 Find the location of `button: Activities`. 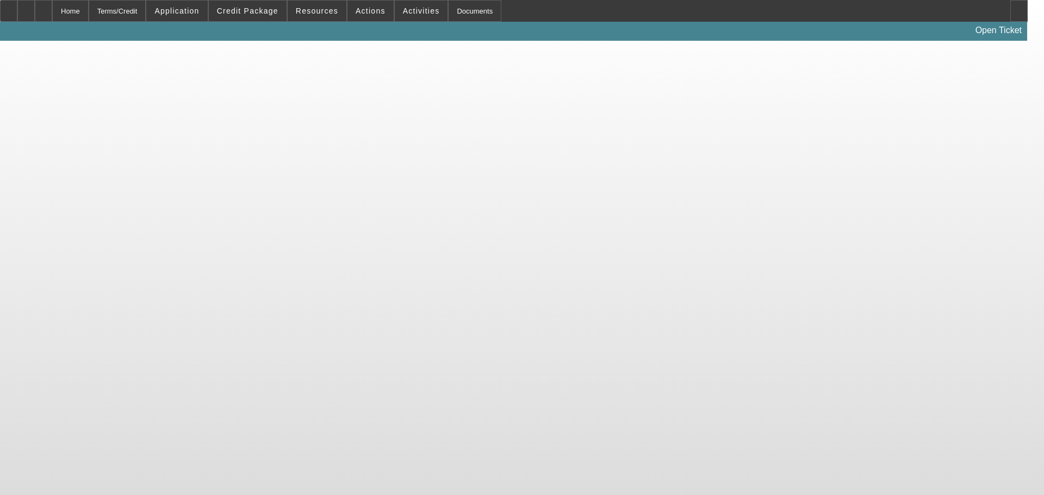

button: Activities is located at coordinates (421, 11).